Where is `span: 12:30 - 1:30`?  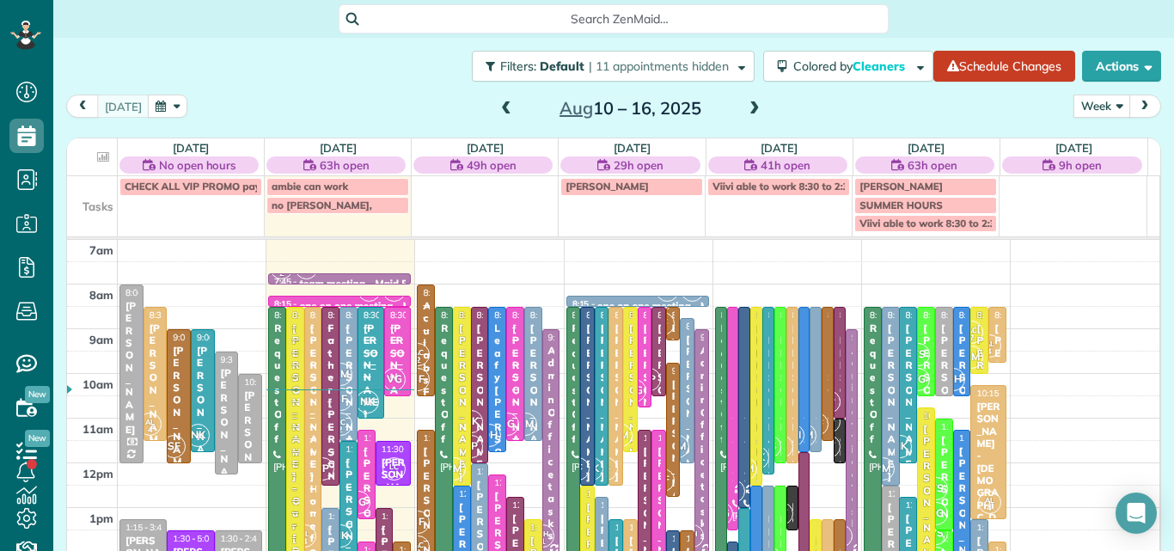
span: 12:30 - 1:30 is located at coordinates (816, 493).